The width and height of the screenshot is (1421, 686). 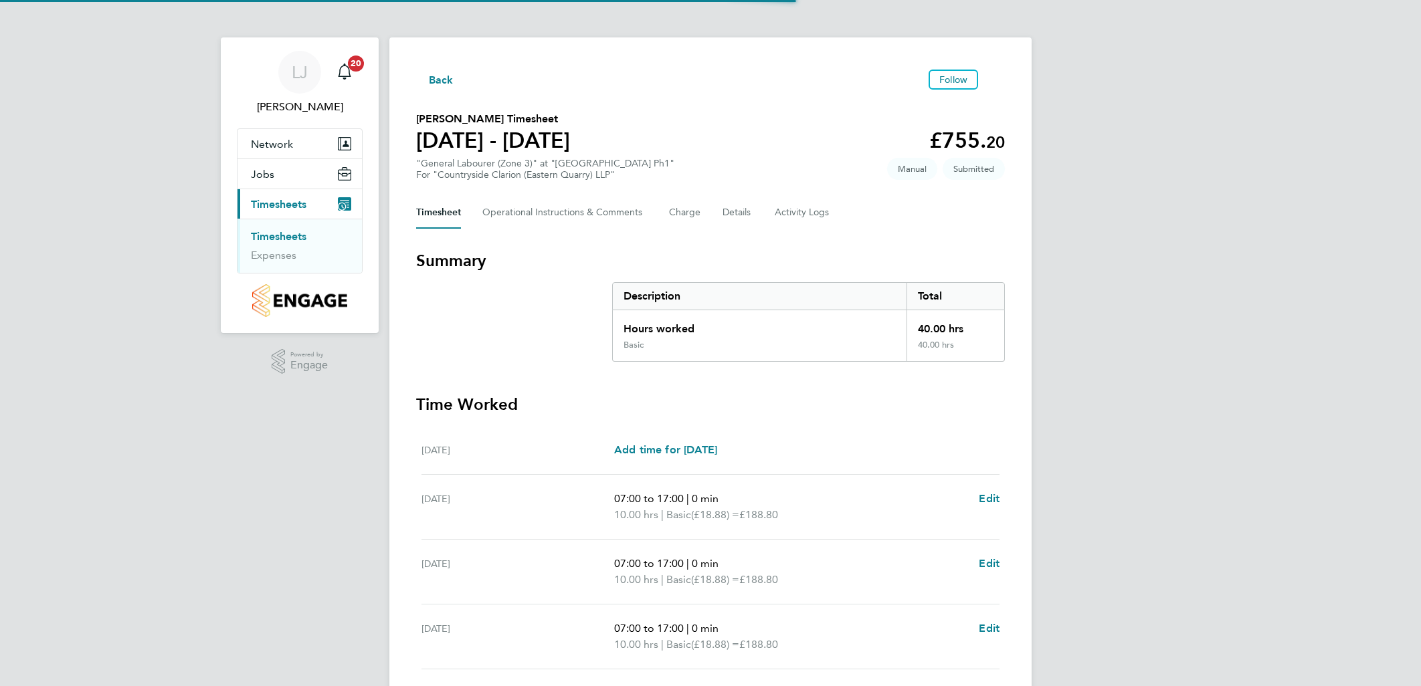 What do you see at coordinates (299, 300) in the screenshot?
I see `img: countryside-properties-logo-retina.png` at bounding box center [299, 300].